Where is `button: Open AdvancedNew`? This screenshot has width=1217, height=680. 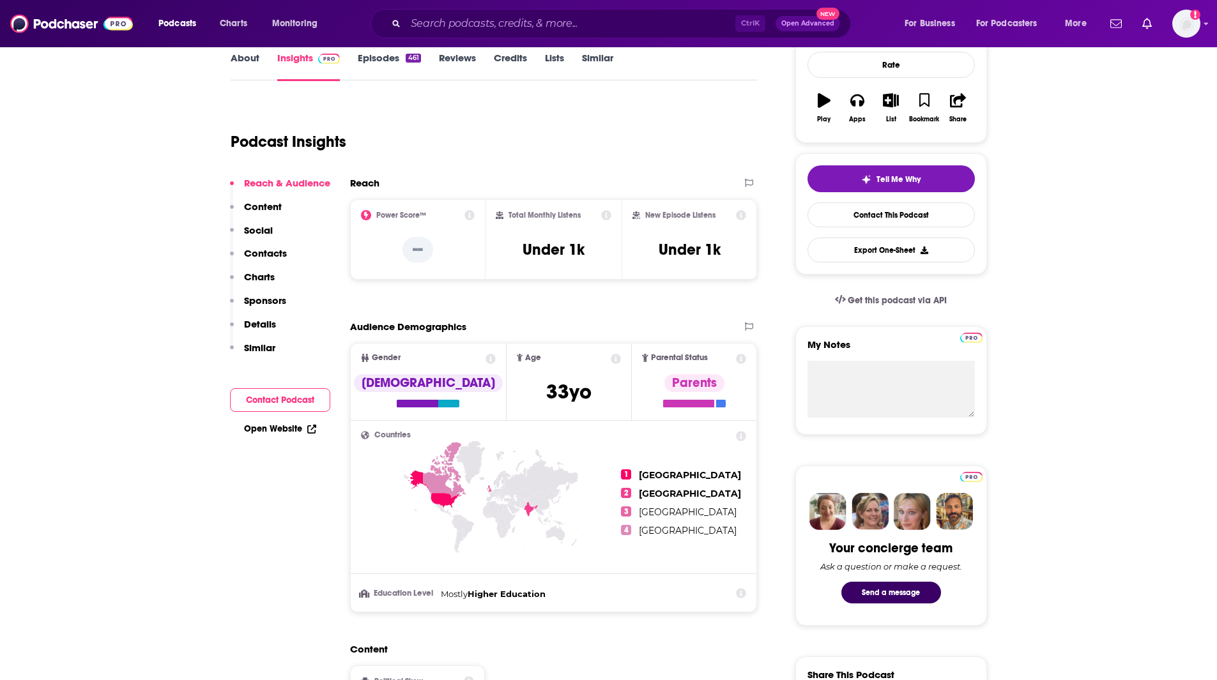
button: Open AdvancedNew is located at coordinates (808, 24).